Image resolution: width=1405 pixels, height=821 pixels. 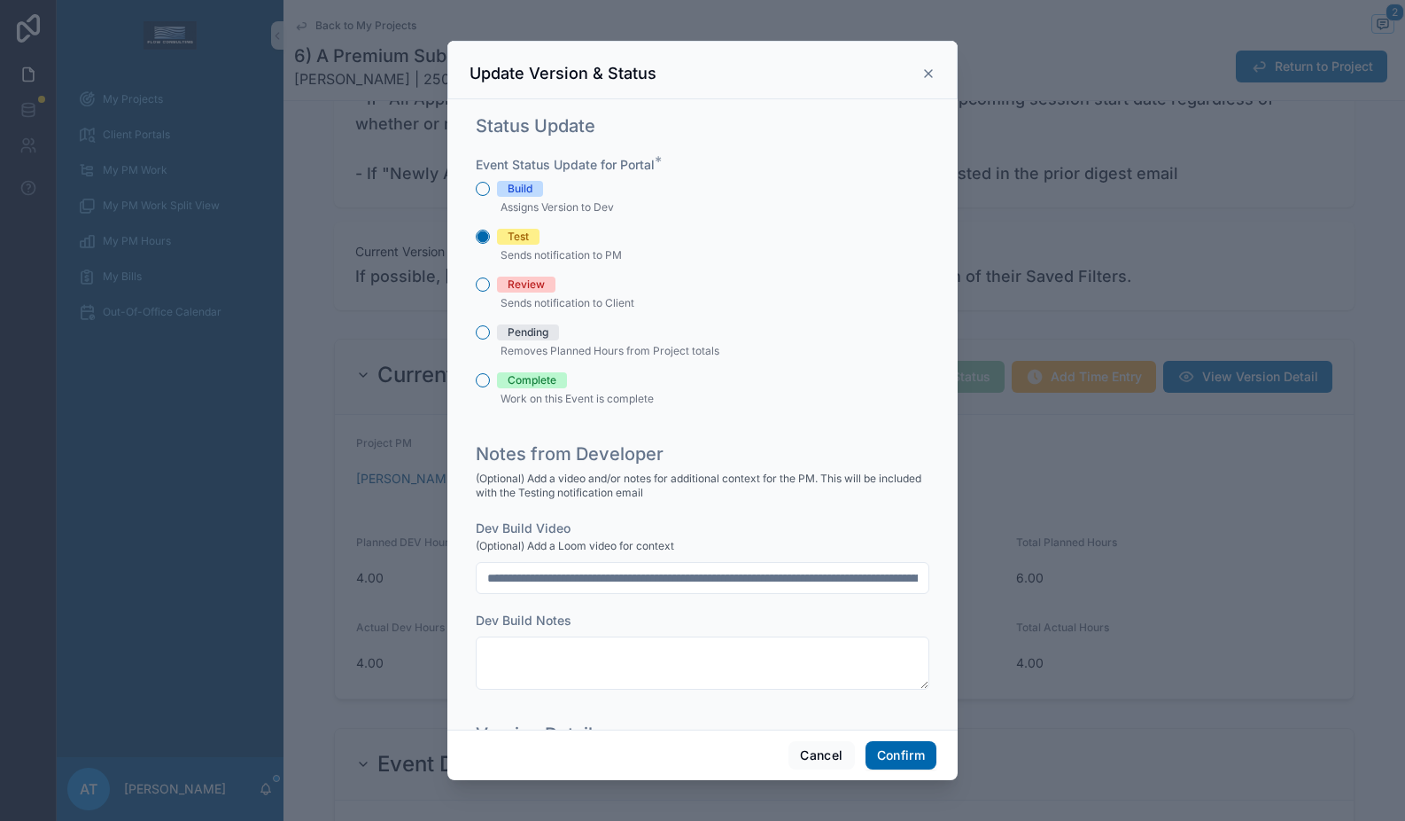 I want to click on span: (Optional) Add a video and/or notes for additional context for the PM. This will be included with..., so click(x=703, y=486).